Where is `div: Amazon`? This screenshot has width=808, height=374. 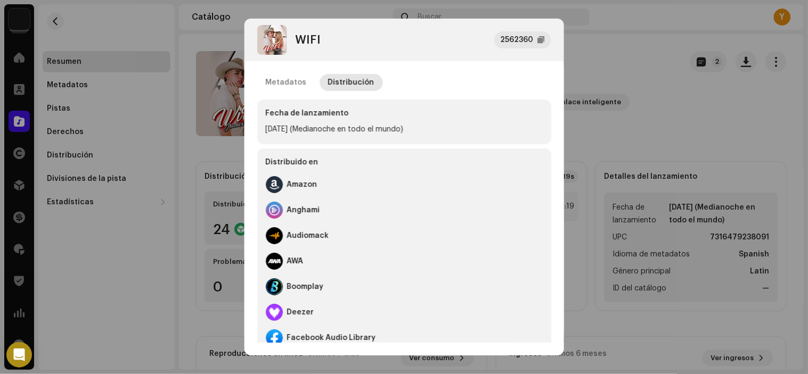 div: Amazon is located at coordinates (302, 185).